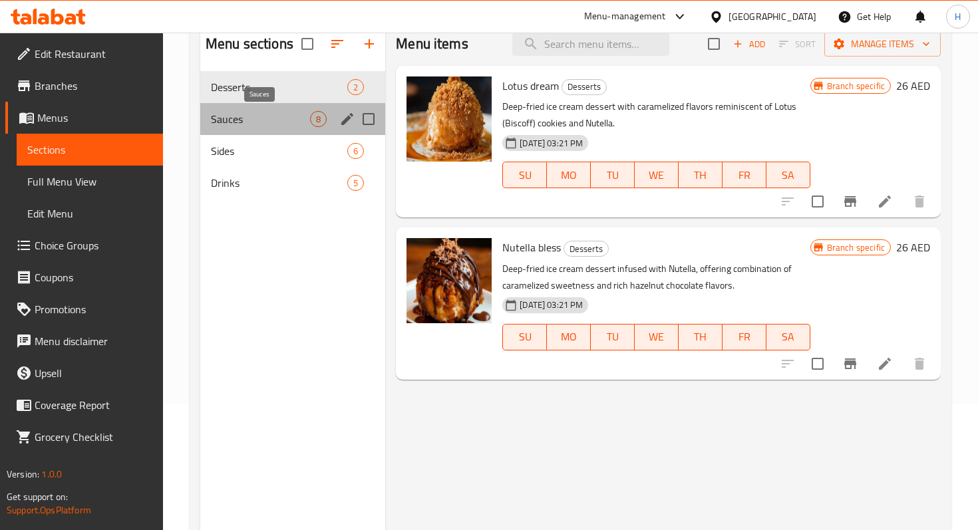 The height and width of the screenshot is (530, 978). Describe the element at coordinates (84, 373) in the screenshot. I see `a: Upsell` at that location.